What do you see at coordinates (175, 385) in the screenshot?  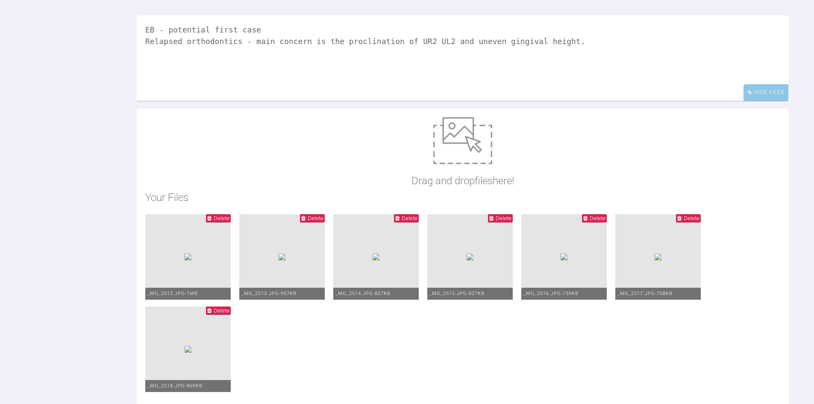 I see `span: _MG_2518.JPG - 869KB` at bounding box center [175, 385].